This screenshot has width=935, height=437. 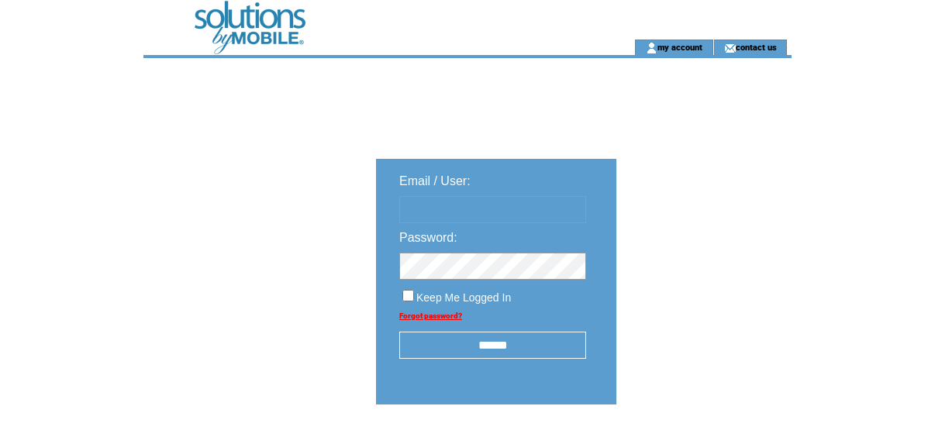 I want to click on span: Keep Me Logged In, so click(x=464, y=298).